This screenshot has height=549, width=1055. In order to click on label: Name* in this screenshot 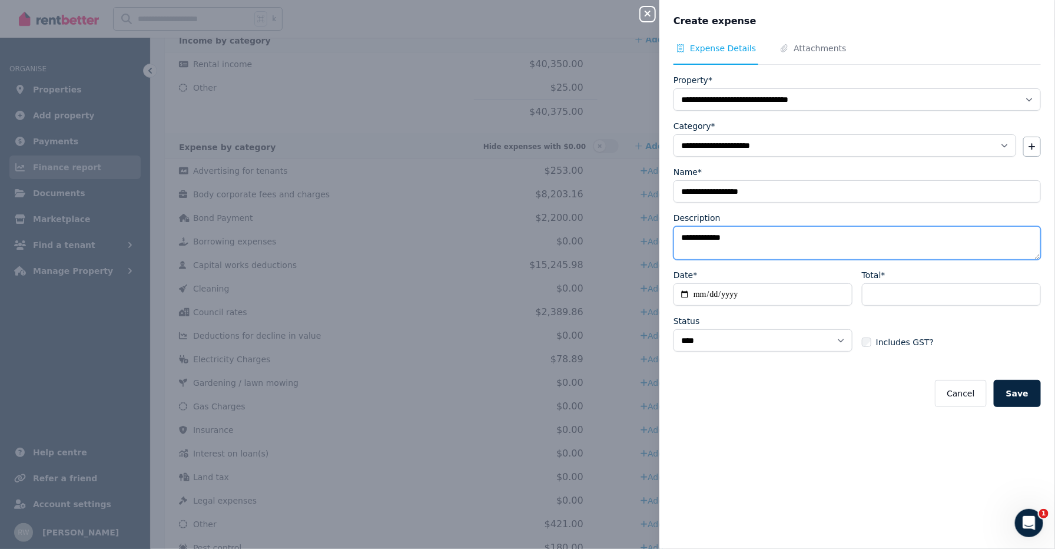, I will do `click(688, 172)`.